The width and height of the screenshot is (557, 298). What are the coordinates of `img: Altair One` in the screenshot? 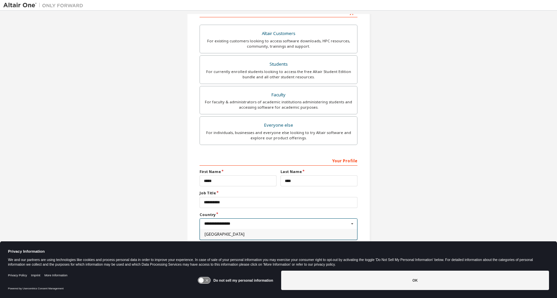 It's located at (45, 5).